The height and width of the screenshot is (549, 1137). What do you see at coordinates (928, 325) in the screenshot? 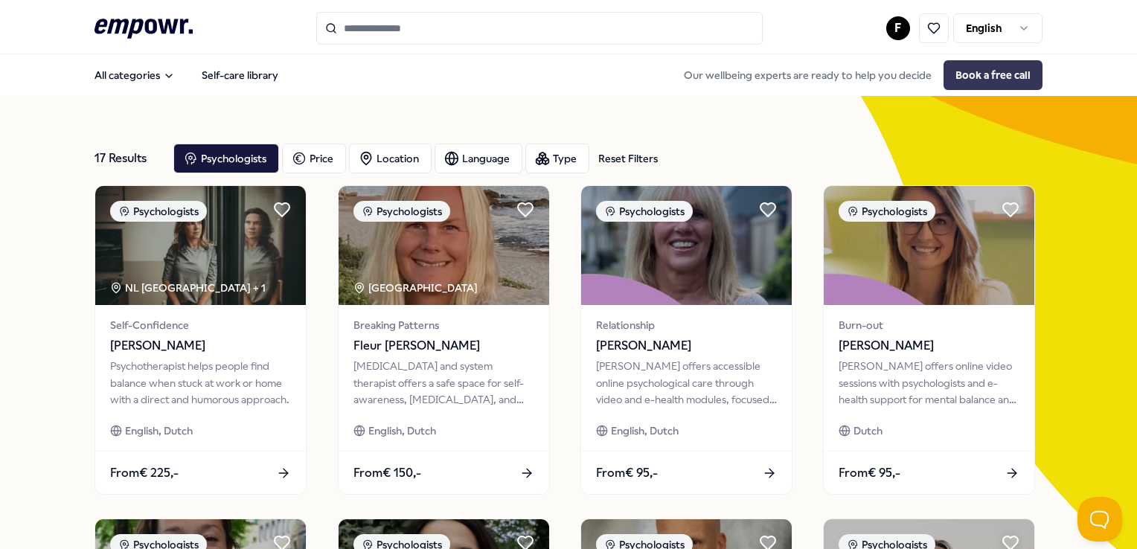
I see `span: Burn-out` at bounding box center [928, 325].